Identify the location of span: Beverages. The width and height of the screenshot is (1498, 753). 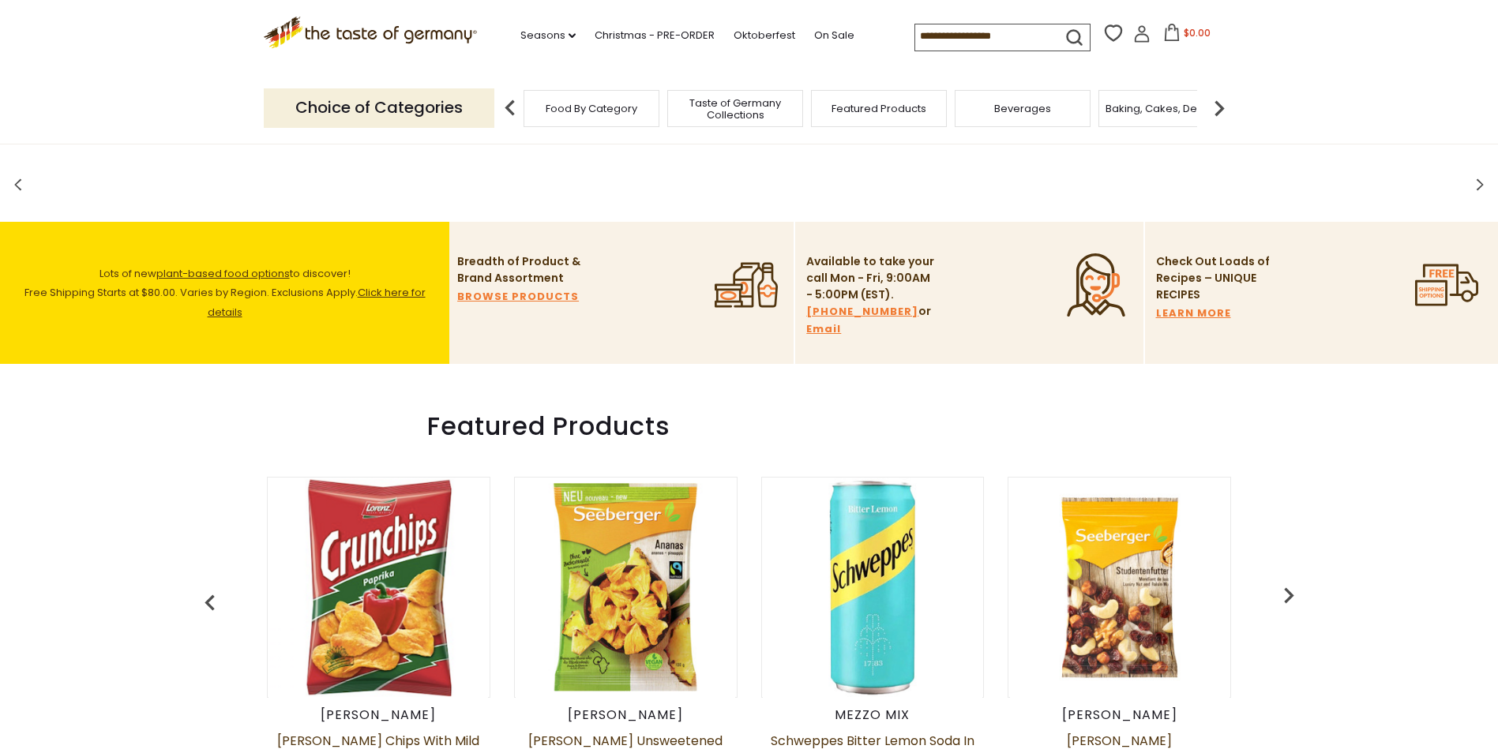
(1022, 108).